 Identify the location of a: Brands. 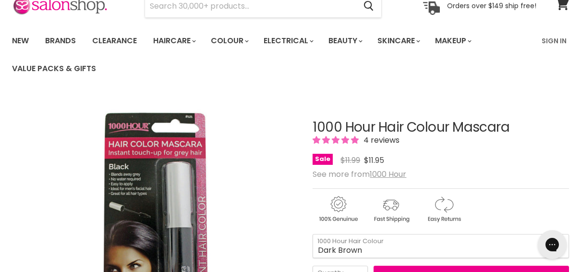
(61, 41).